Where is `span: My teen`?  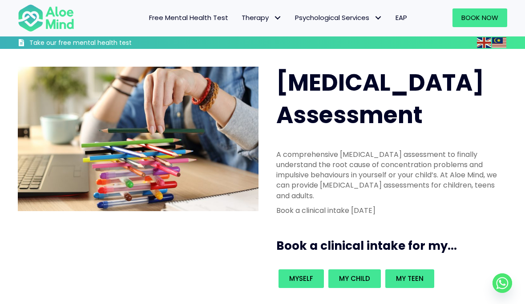
span: My teen is located at coordinates (409, 278).